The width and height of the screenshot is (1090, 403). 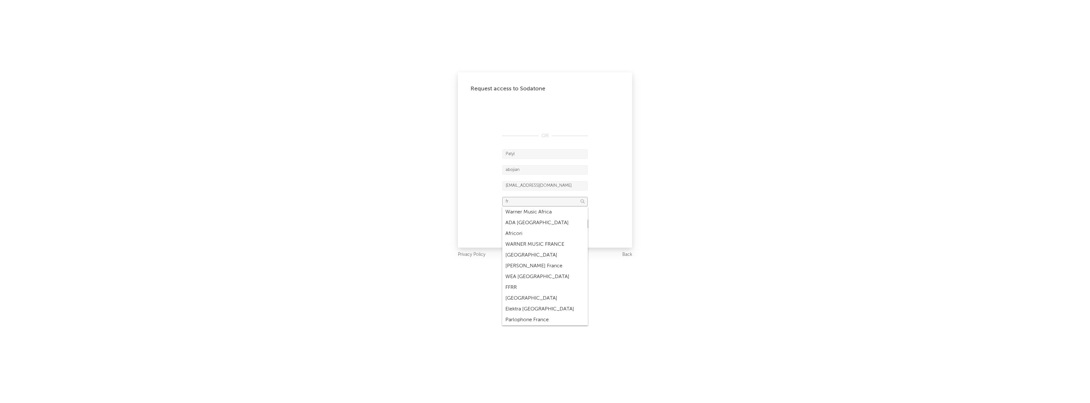 I want to click on div: Warner Music Africa, so click(x=545, y=212).